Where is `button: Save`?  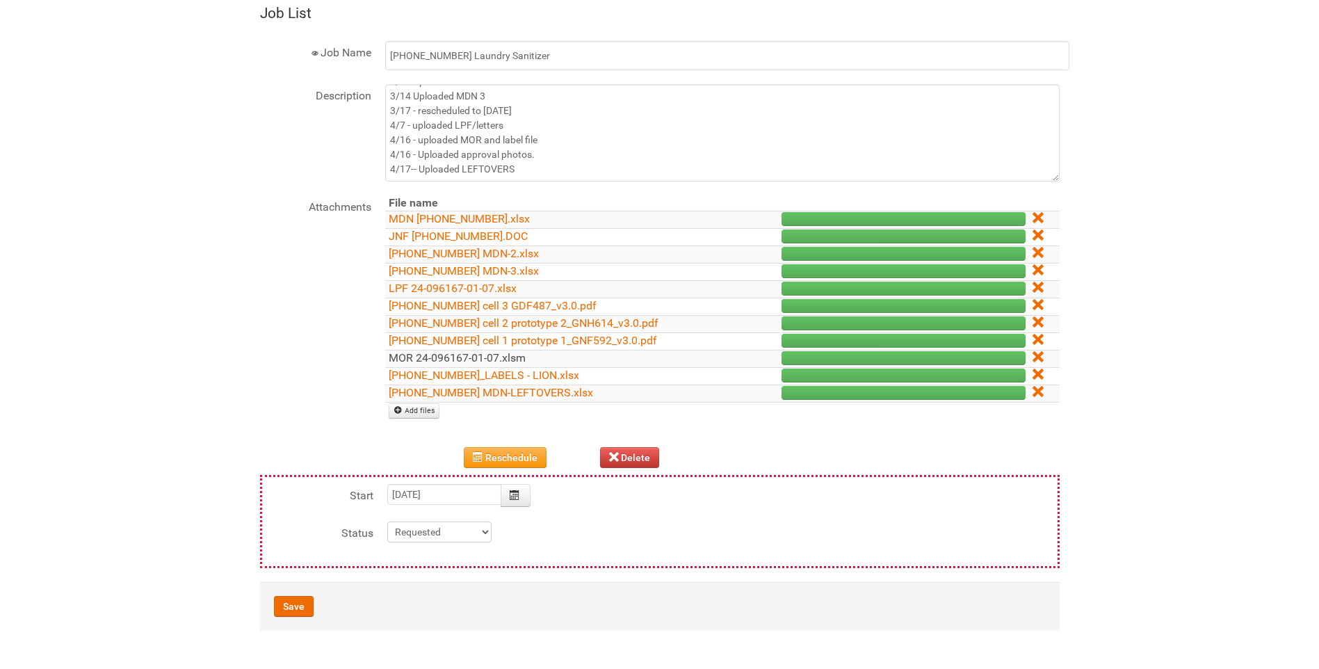
button: Save is located at coordinates (293, 606).